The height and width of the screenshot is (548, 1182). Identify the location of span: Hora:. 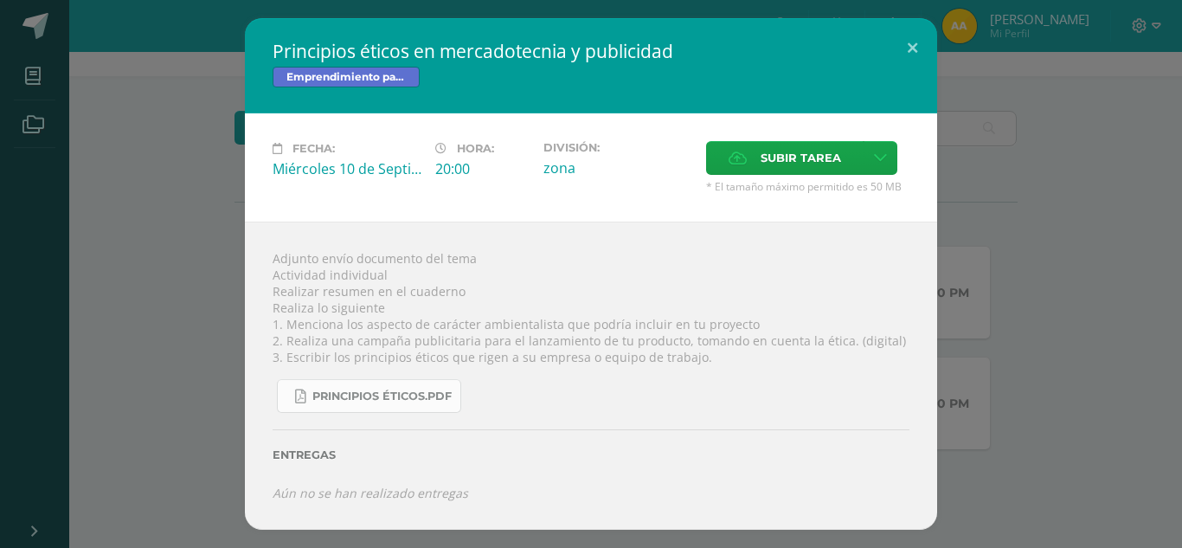
(475, 148).